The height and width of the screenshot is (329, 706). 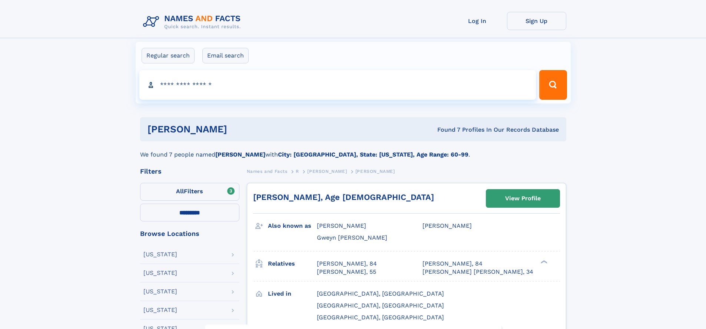 What do you see at coordinates (477, 21) in the screenshot?
I see `a: Log In` at bounding box center [477, 21].